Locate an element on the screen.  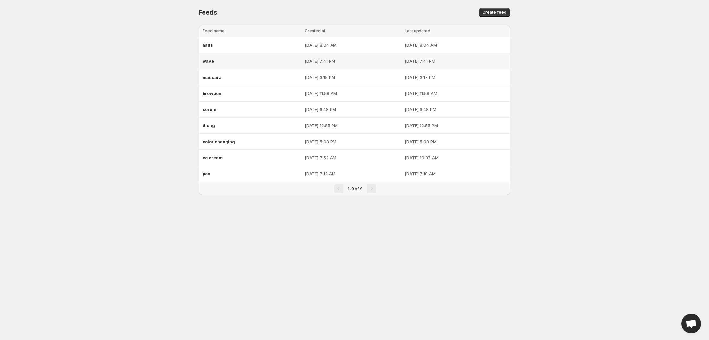
span: cc cream is located at coordinates (212, 158).